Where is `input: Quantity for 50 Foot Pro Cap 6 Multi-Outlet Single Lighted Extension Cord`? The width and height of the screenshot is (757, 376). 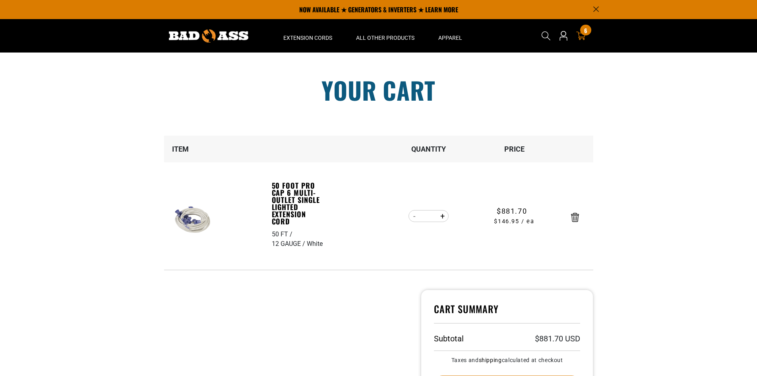 input: Quantity for 50 Foot Pro Cap 6 Multi-Outlet Single Lighted Extension Cord is located at coordinates (428, 216).